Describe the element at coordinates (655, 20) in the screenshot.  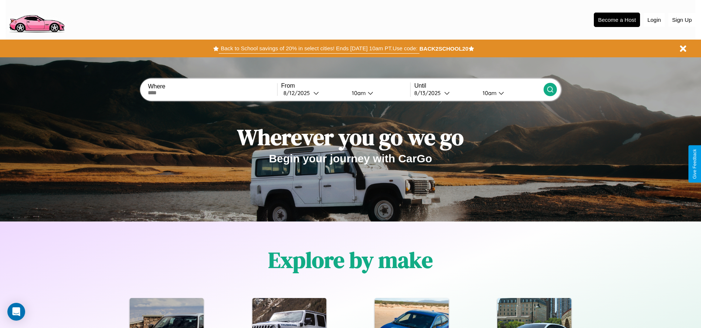
I see `button: Login` at that location.